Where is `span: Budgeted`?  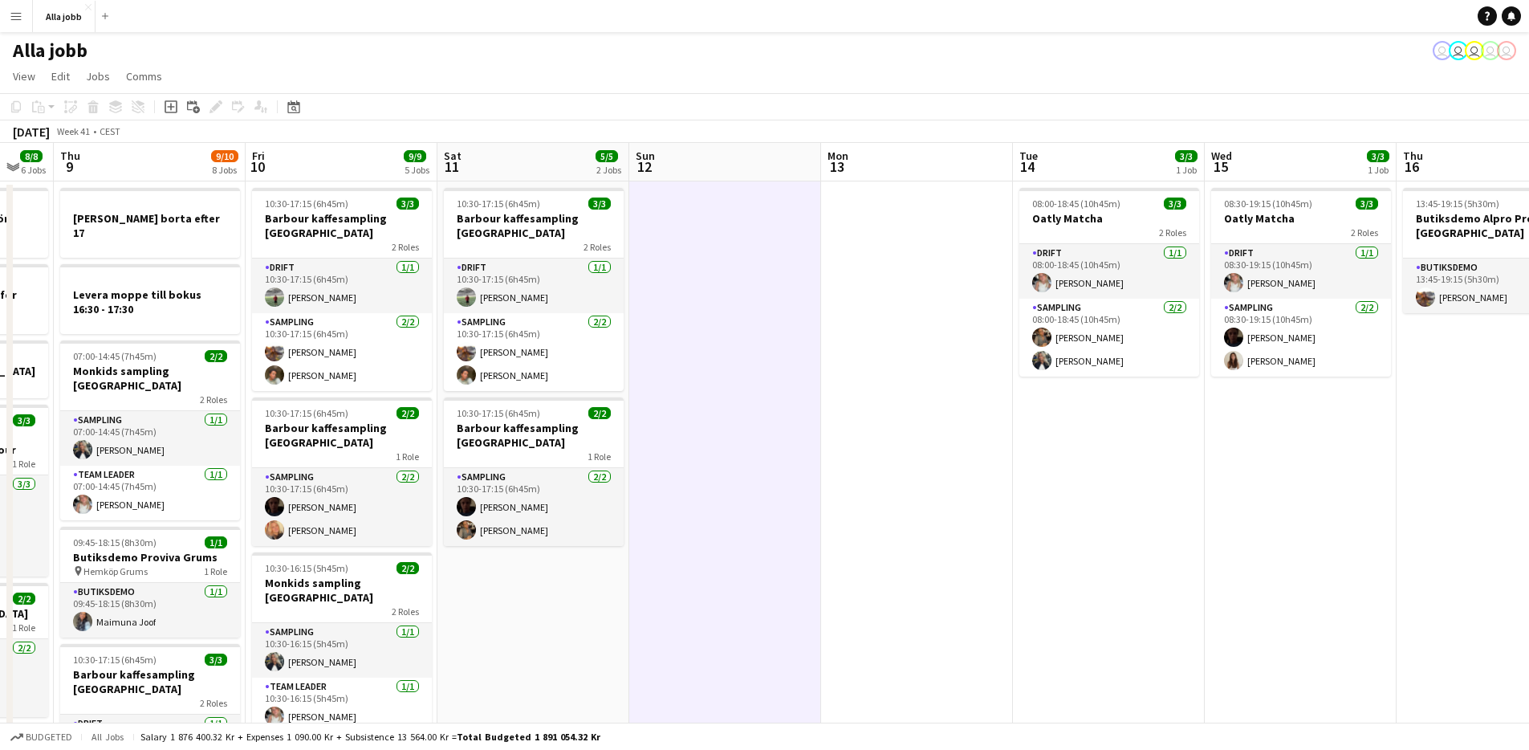 span: Budgeted is located at coordinates (49, 737).